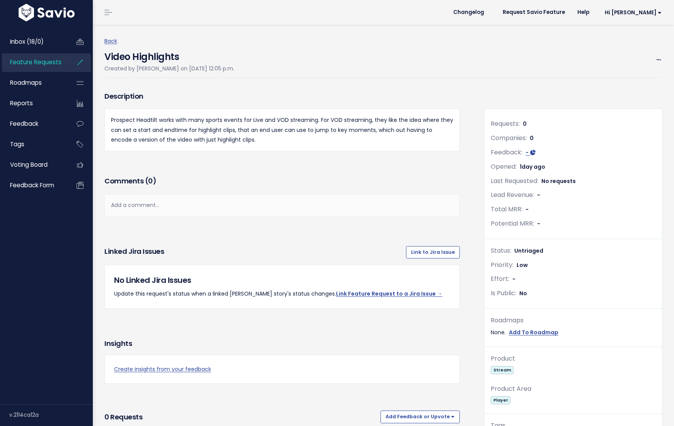 This screenshot has height=426, width=674. What do you see at coordinates (507, 152) in the screenshot?
I see `span: Feedback:` at bounding box center [507, 152].